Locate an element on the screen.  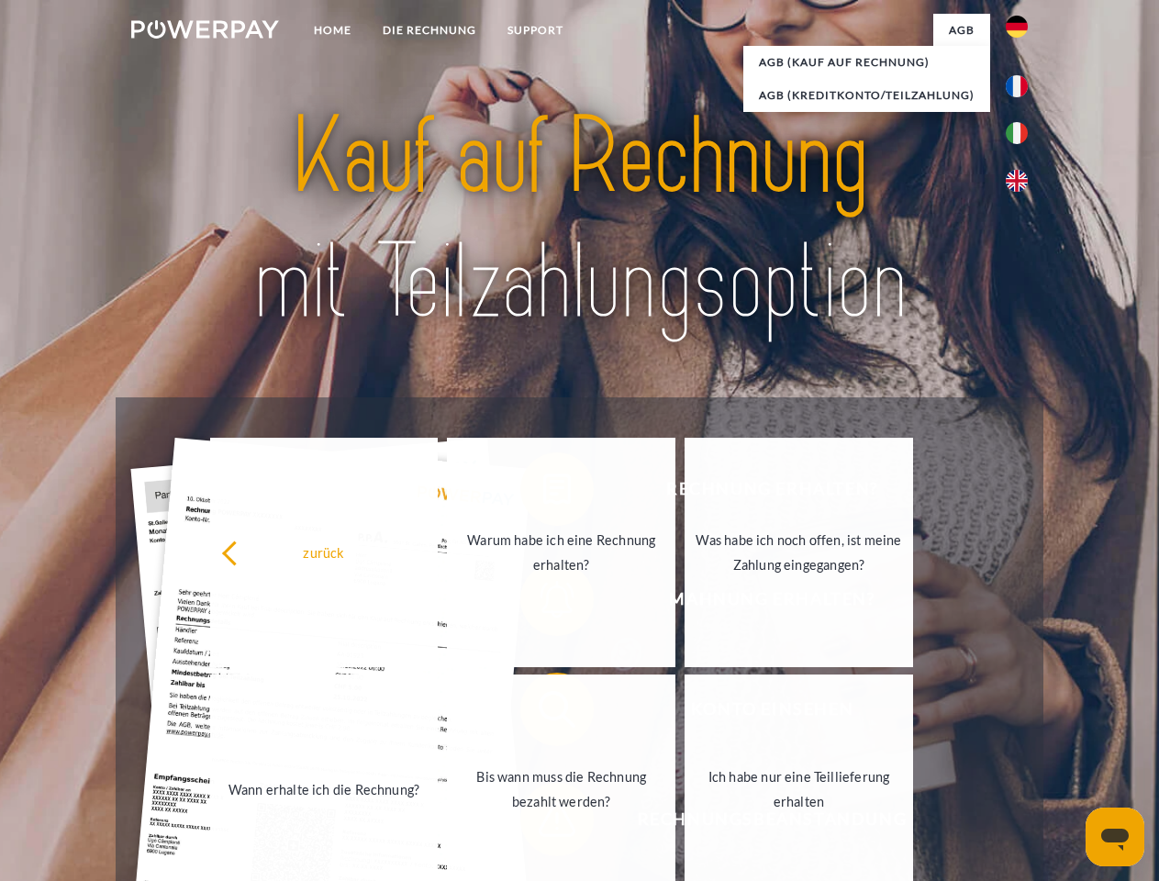
div: Ich habe nur eine Teillieferung erhalten is located at coordinates (798, 789).